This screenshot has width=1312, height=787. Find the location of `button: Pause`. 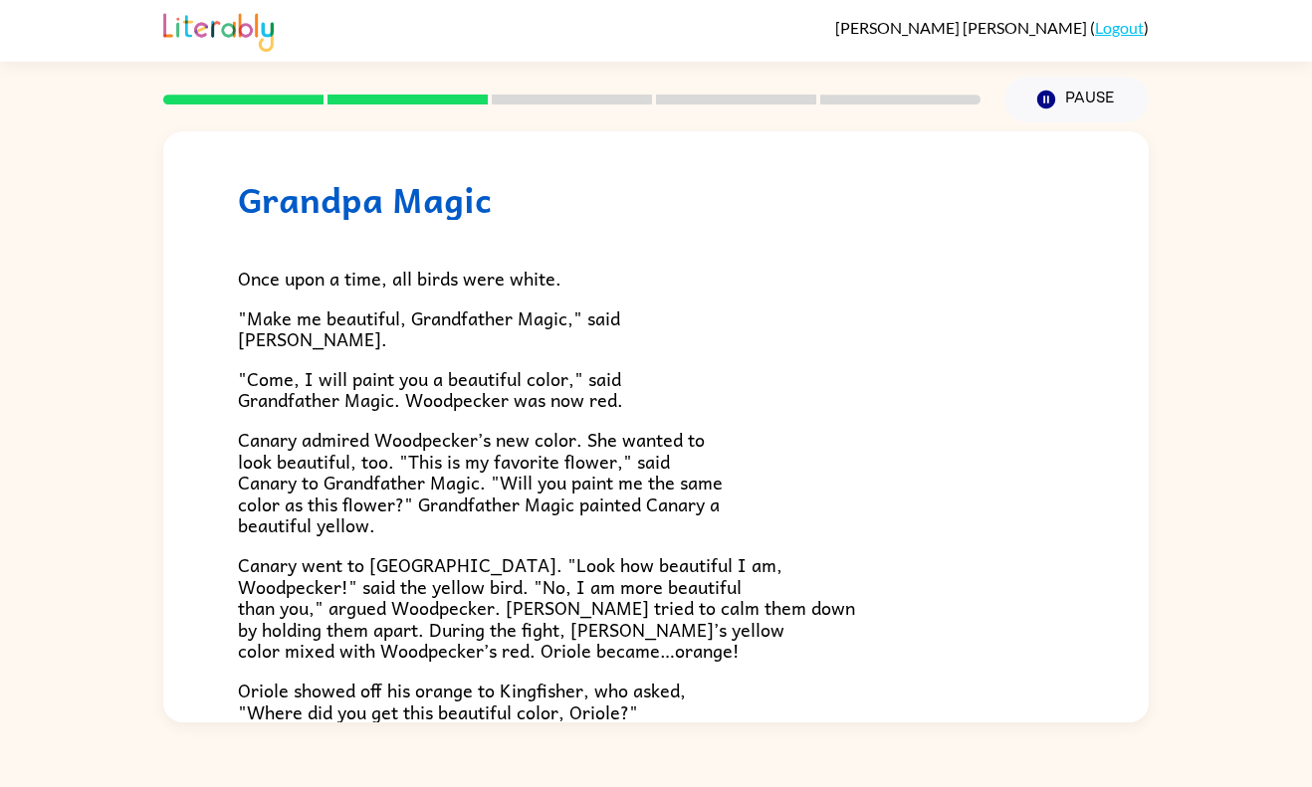

button: Pause is located at coordinates (1076, 100).